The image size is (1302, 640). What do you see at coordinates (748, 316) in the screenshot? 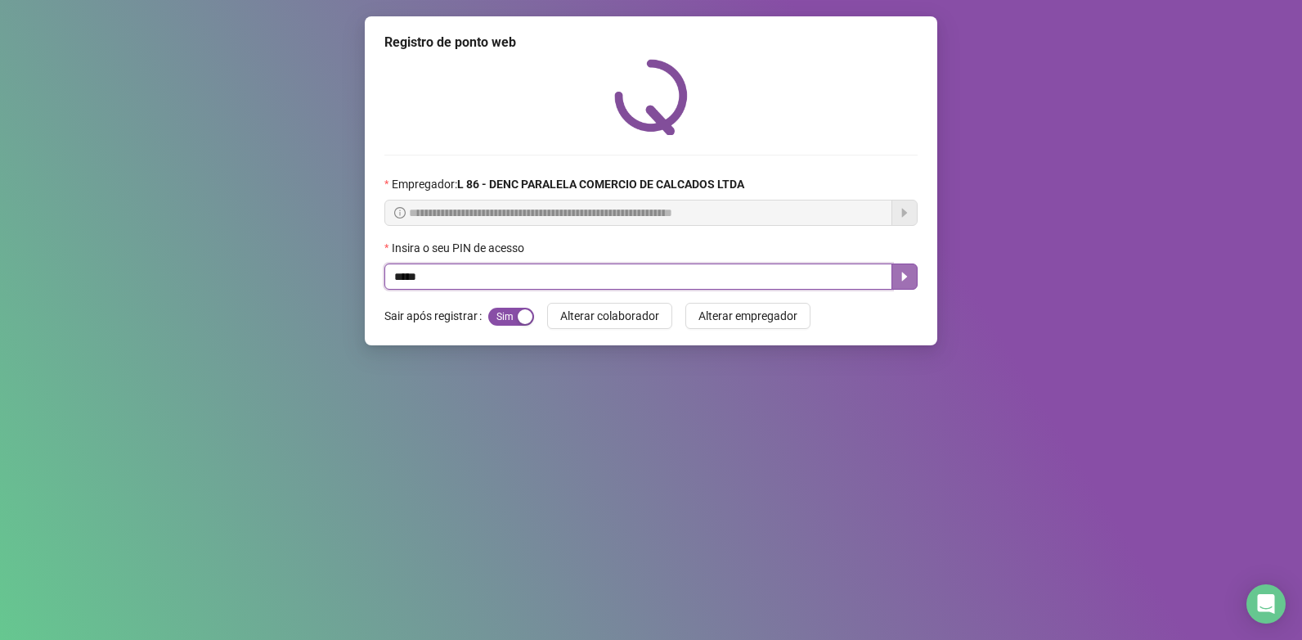
I see `span: Alterar empregador` at bounding box center [748, 316].